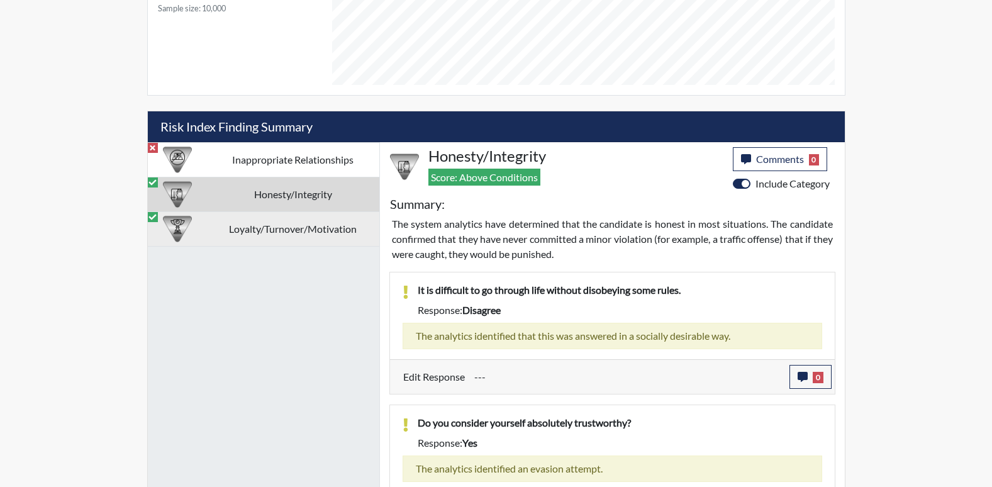 The height and width of the screenshot is (487, 992). What do you see at coordinates (481, 309) in the screenshot?
I see `span: disagree` at bounding box center [481, 309].